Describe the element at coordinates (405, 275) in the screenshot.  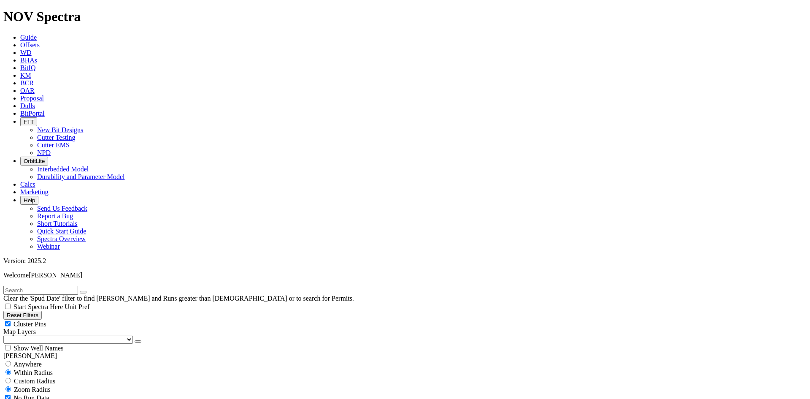
I see `p: Welcome` at that location.